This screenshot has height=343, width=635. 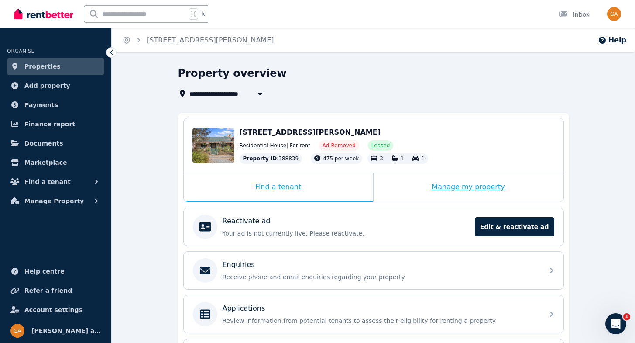 What do you see at coordinates (55, 66) in the screenshot?
I see `a: Properties` at bounding box center [55, 66].